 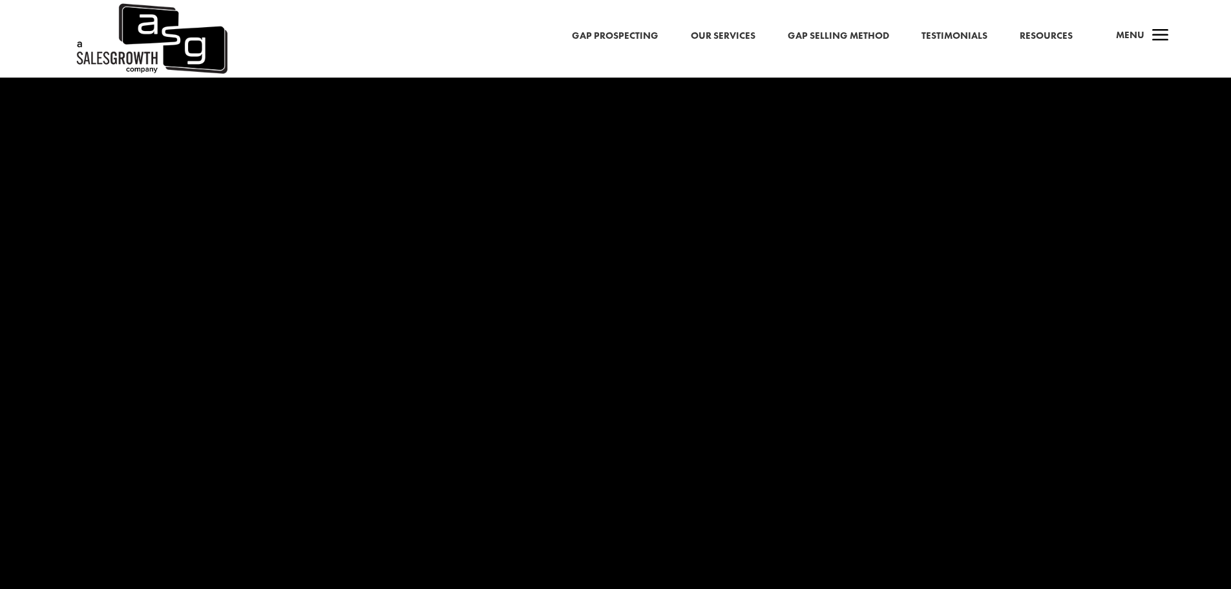 I want to click on a: Resources, so click(x=1046, y=36).